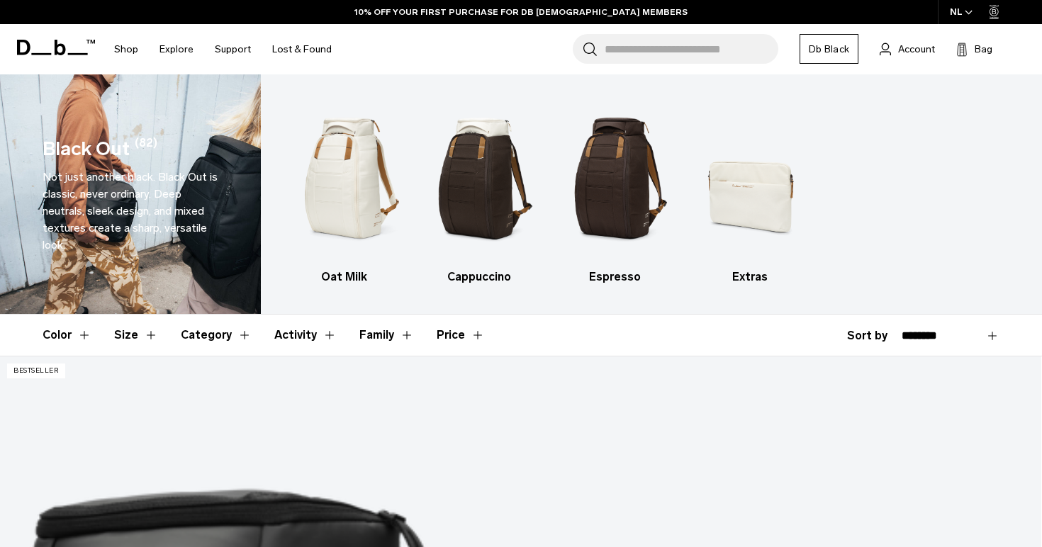 The height and width of the screenshot is (547, 1042). Describe the element at coordinates (302, 49) in the screenshot. I see `a: Lost & Found` at that location.